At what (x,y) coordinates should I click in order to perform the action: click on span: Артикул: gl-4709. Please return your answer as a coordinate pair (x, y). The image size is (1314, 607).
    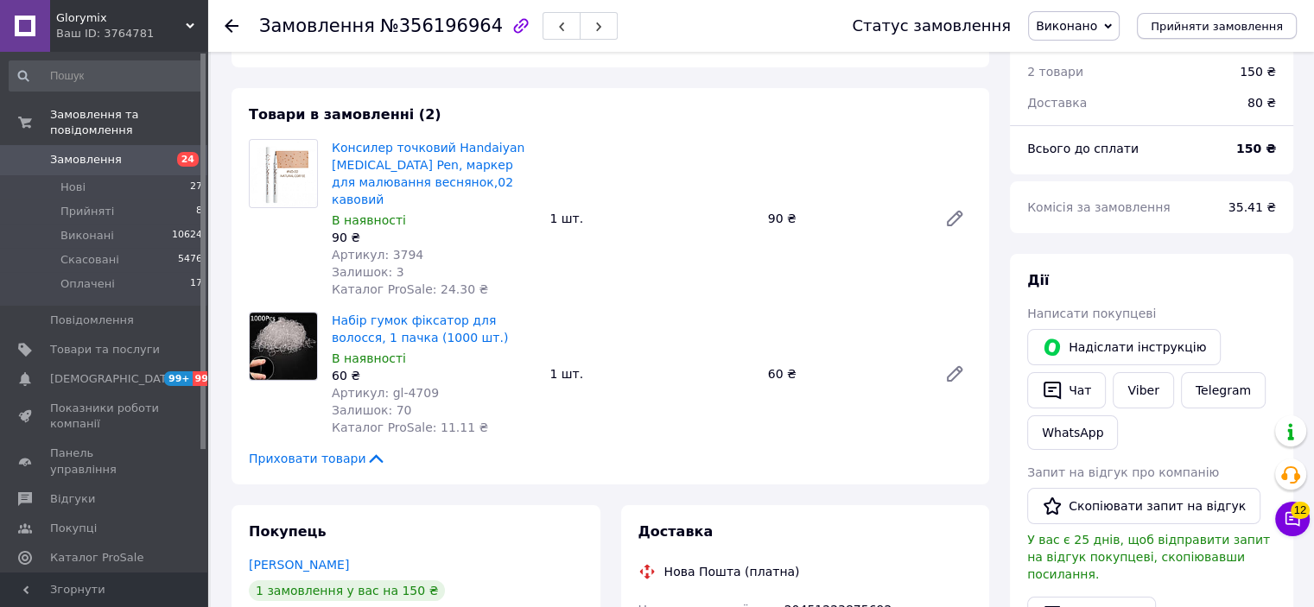
    Looking at the image, I should click on (385, 393).